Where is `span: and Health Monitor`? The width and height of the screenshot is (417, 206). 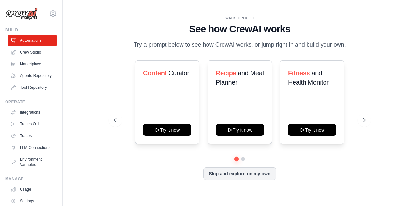 span: and Health Monitor is located at coordinates (309, 78).